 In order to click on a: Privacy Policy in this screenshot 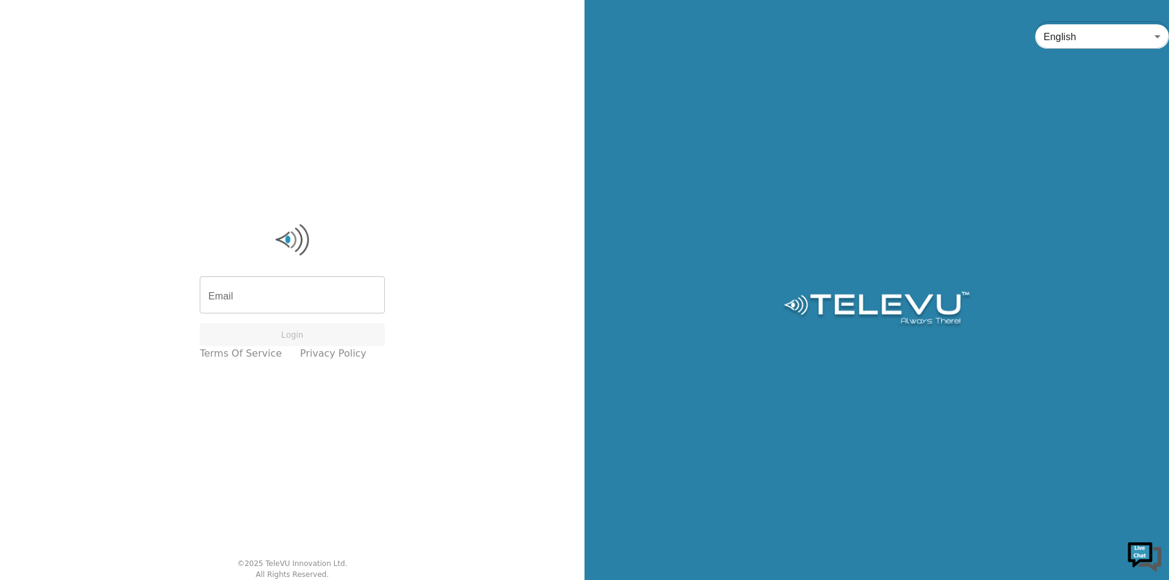, I will do `click(333, 354)`.